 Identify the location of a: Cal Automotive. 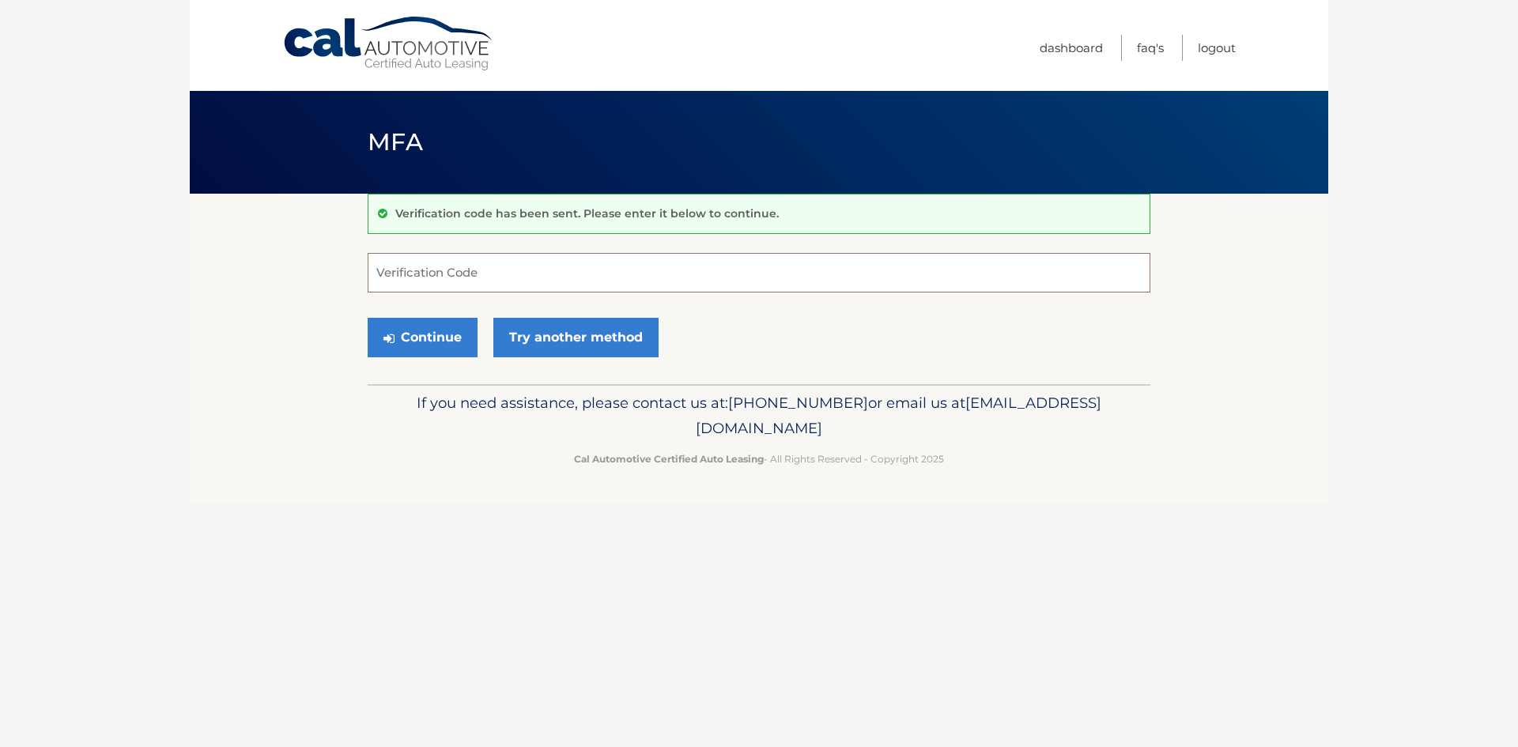
(389, 43).